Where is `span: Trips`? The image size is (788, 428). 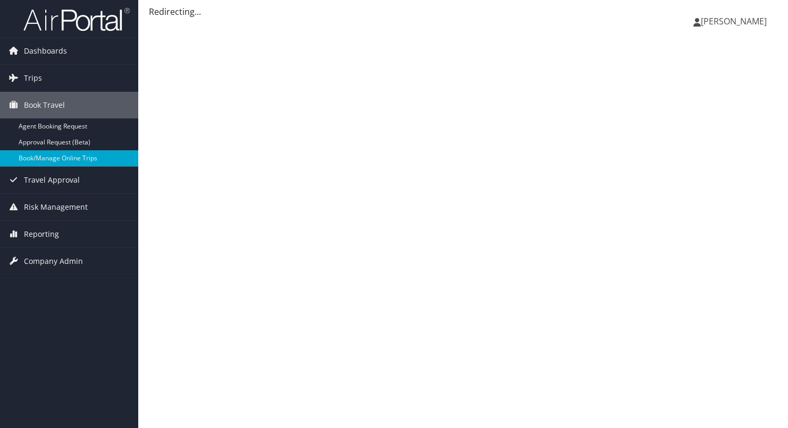
span: Trips is located at coordinates (33, 78).